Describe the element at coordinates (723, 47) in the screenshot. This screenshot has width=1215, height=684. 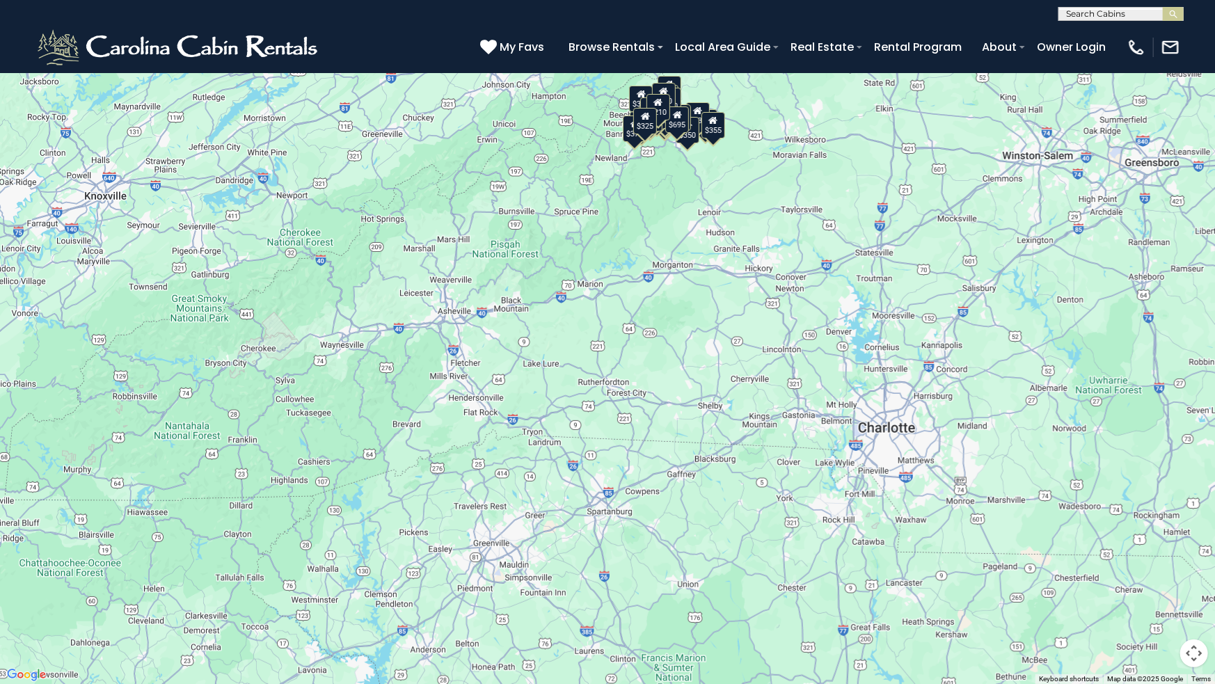
I see `a: Local Area Guide` at that location.